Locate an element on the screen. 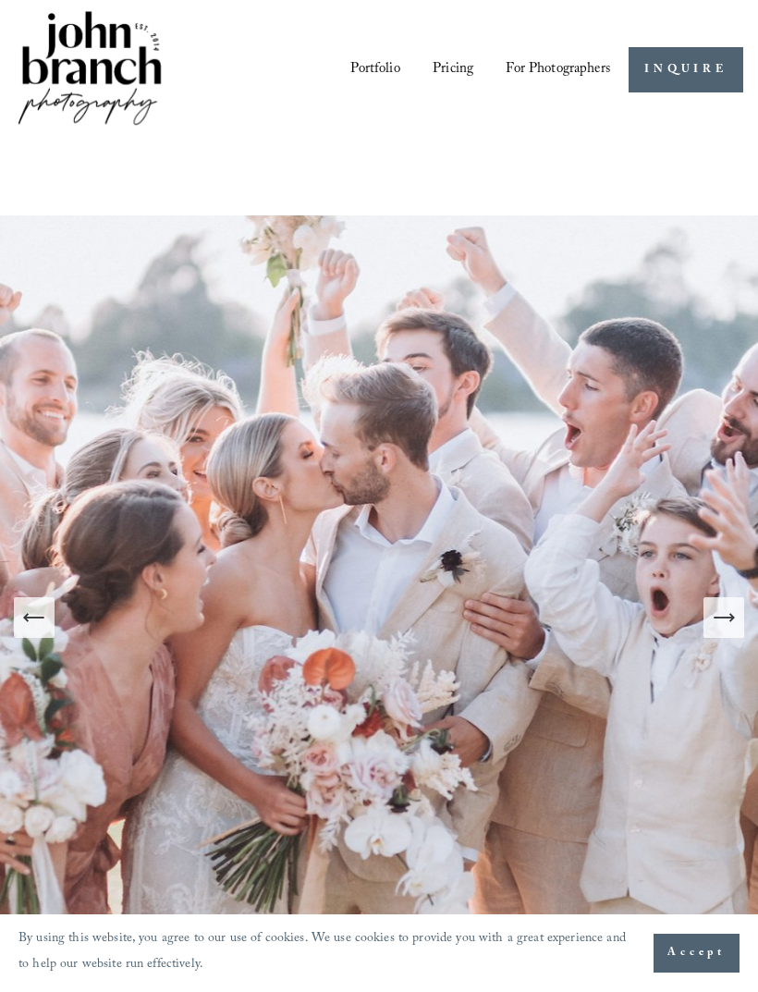 The height and width of the screenshot is (992, 758). span: For Photographers is located at coordinates (558, 70).